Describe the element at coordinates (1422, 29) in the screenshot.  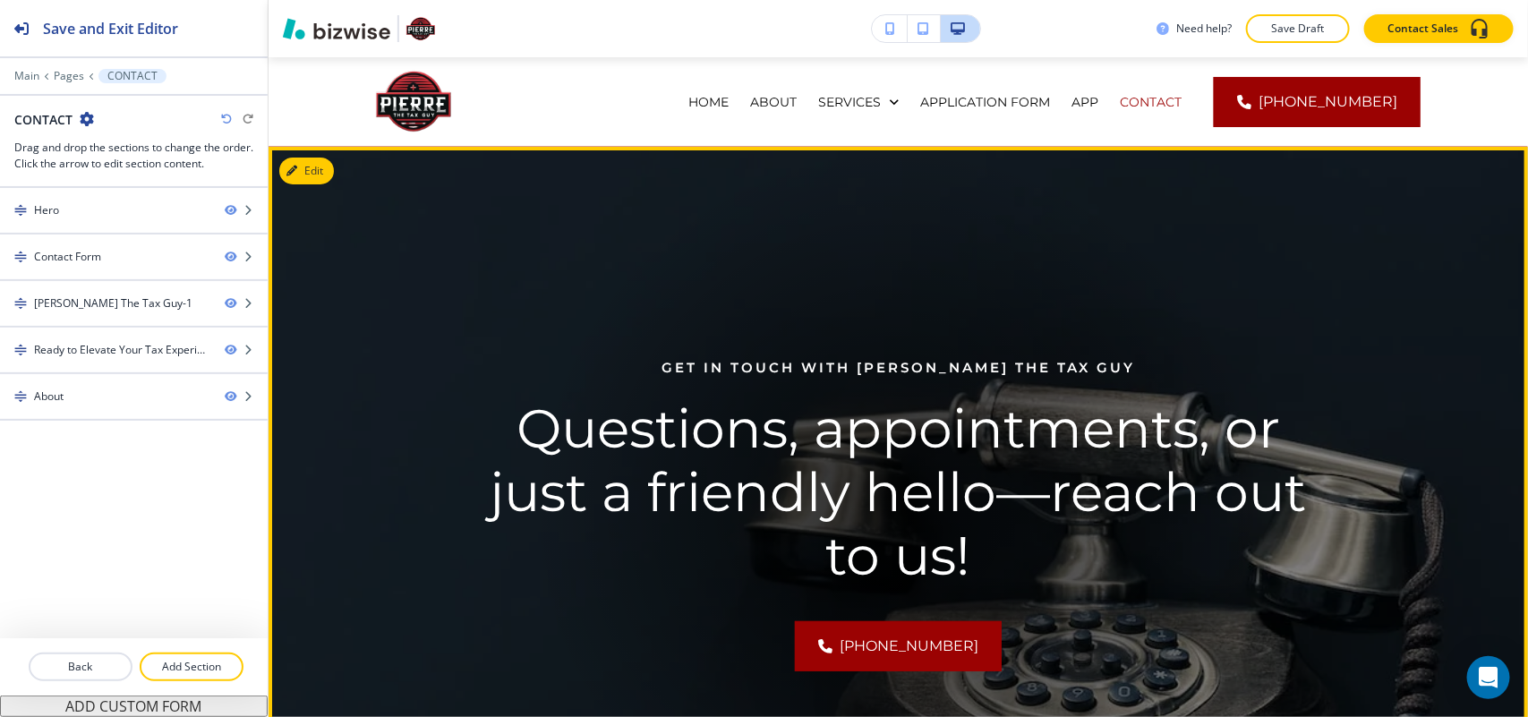
I see `p: Contact Sales` at that location.